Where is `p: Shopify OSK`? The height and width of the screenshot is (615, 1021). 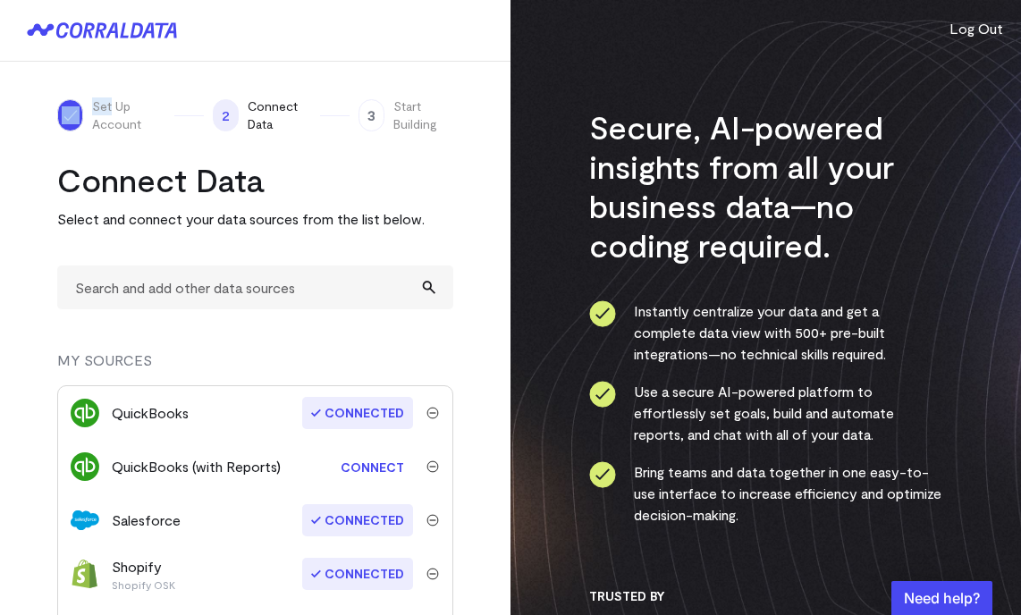
p: Shopify OSK is located at coordinates (143, 585).